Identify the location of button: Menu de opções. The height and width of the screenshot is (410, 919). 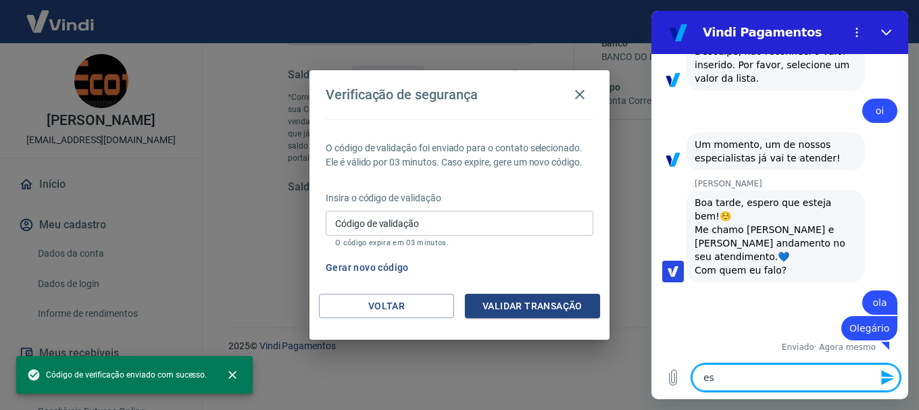
(206, 22).